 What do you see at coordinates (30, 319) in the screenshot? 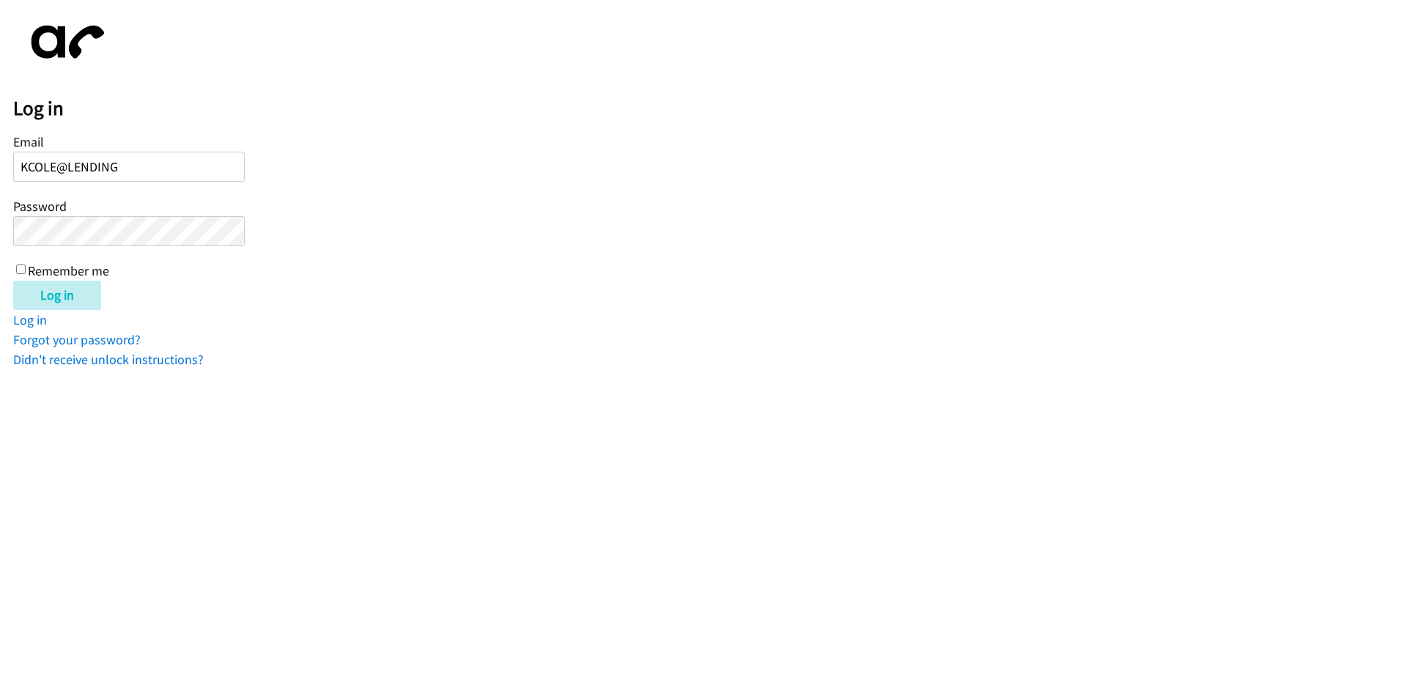
I see `a: Log in` at bounding box center [30, 319].